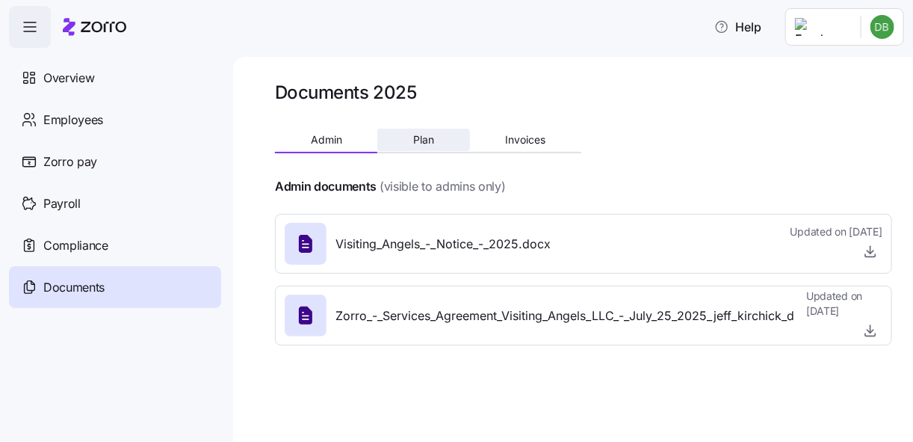  Describe the element at coordinates (70, 161) in the screenshot. I see `span: Zorro pay` at that location.